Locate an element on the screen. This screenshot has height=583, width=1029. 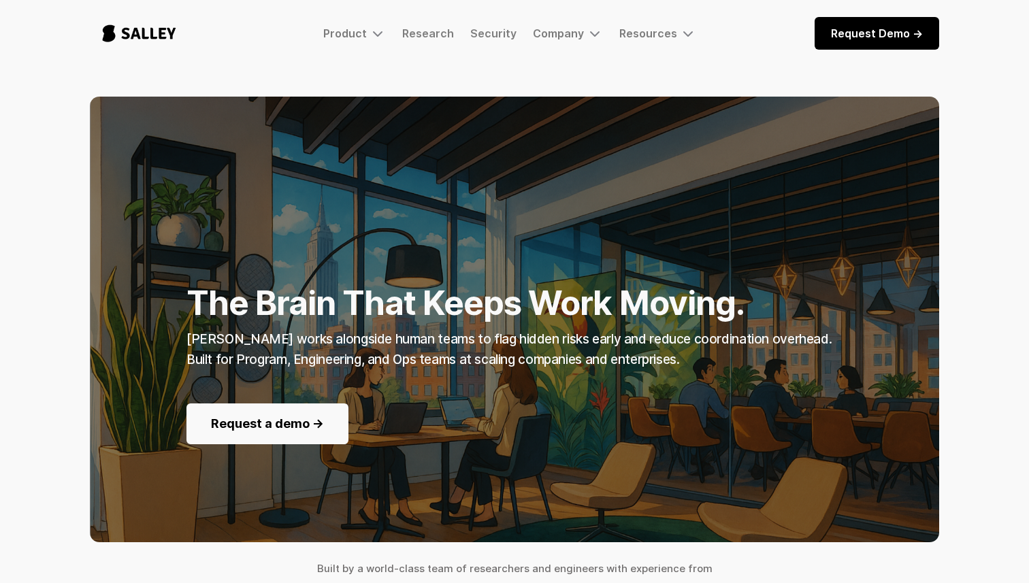
h4: Built by a world-class team of researchers and engineers with experience from is located at coordinates (515, 569).